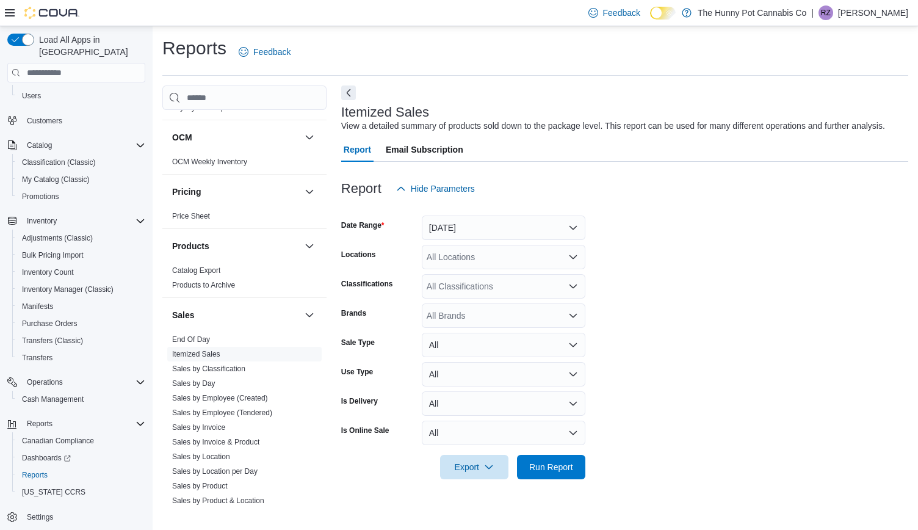 This screenshot has height=530, width=918. I want to click on img: Cova, so click(52, 13).